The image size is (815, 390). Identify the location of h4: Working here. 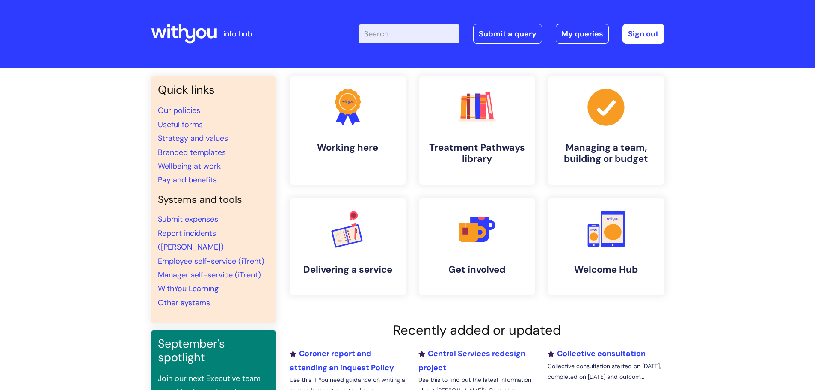
(348, 148).